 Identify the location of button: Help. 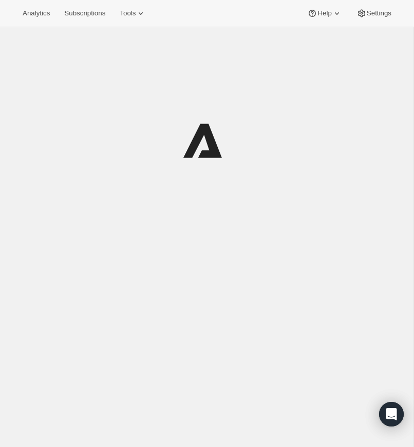
(324, 13).